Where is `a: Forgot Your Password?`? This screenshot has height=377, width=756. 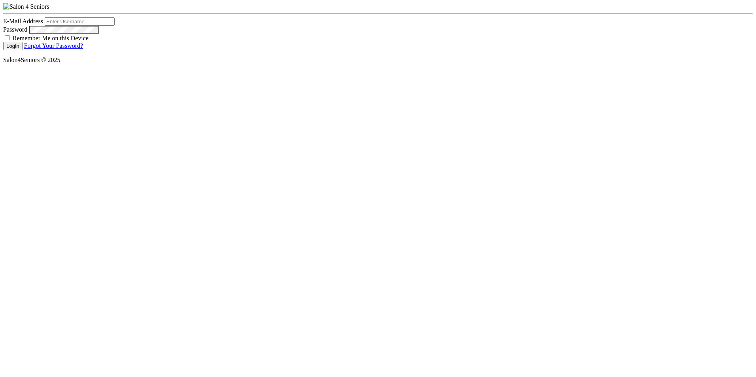 a: Forgot Your Password? is located at coordinates (54, 45).